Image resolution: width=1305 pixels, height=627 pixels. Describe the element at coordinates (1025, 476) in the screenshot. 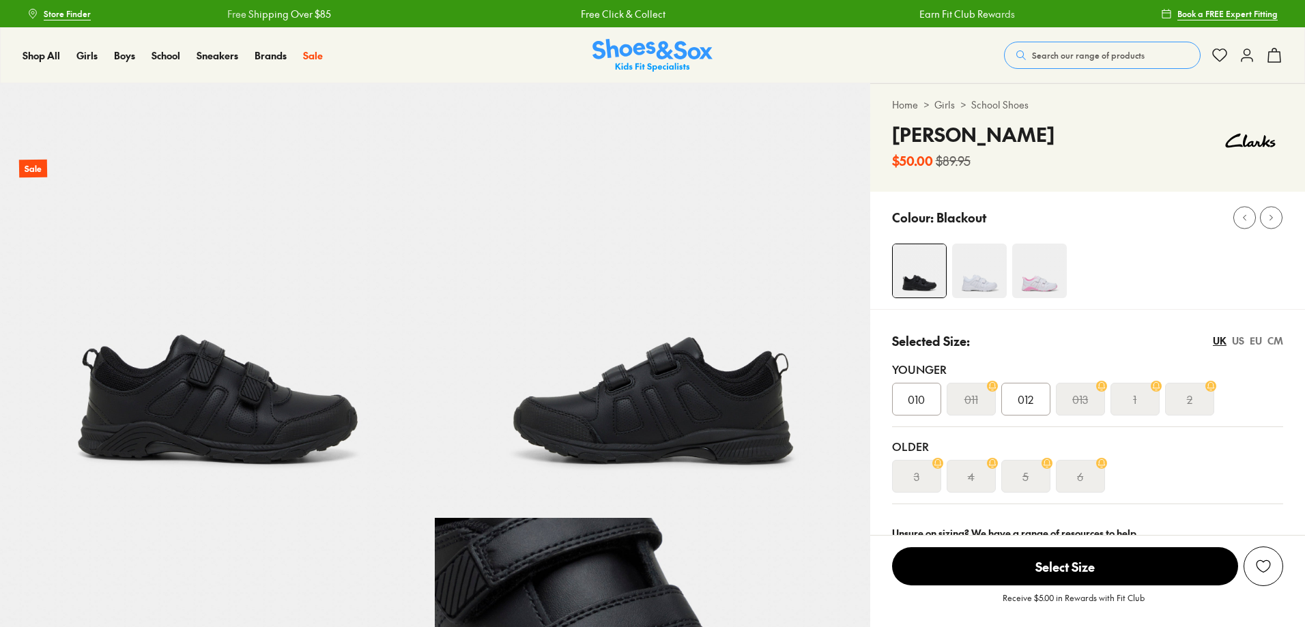

I see `s: 5` at that location.